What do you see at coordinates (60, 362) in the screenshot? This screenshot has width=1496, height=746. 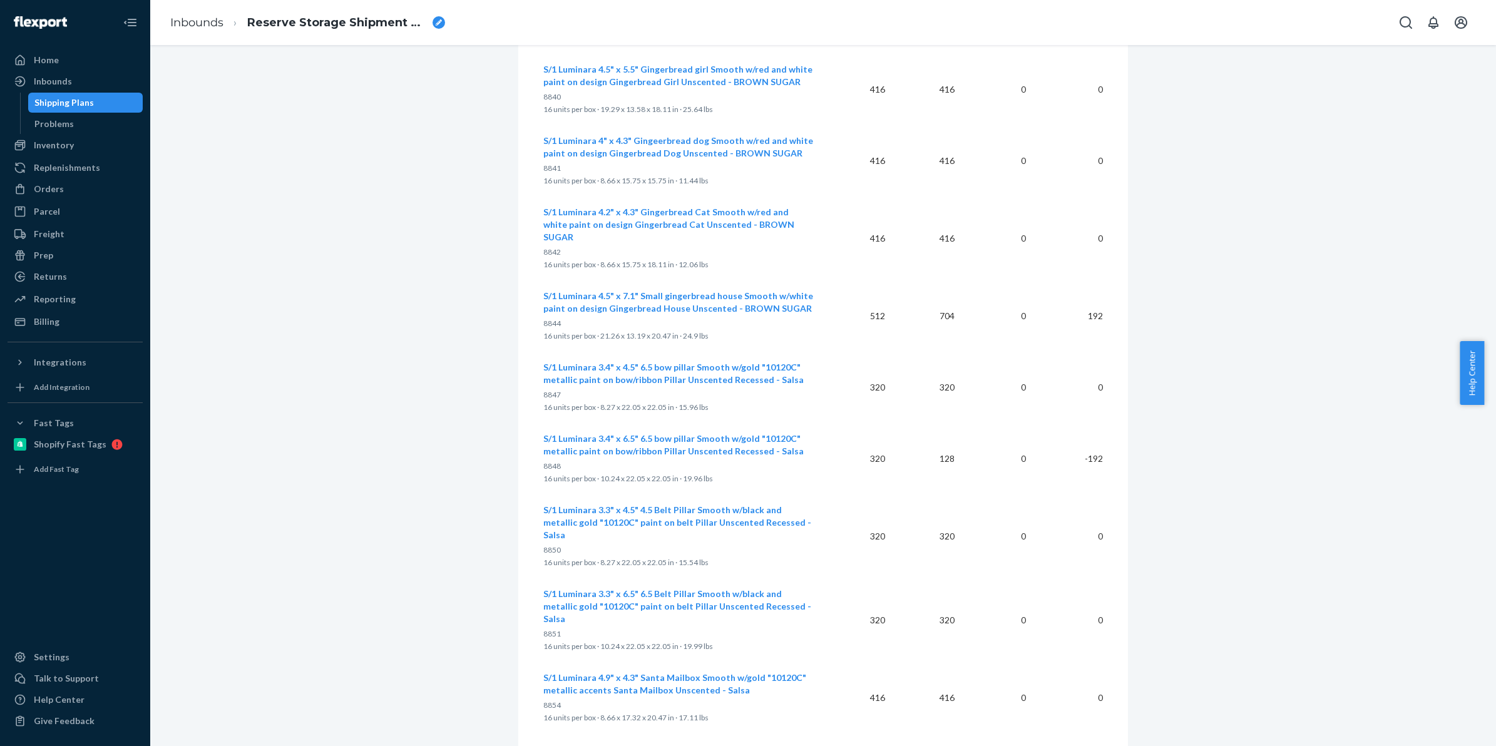 I see `div: Integrations` at bounding box center [60, 362].